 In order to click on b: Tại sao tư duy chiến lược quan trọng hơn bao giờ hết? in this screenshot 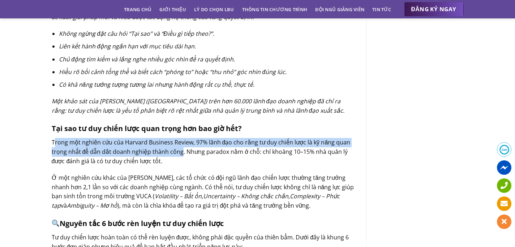, I will do `click(147, 128)`.